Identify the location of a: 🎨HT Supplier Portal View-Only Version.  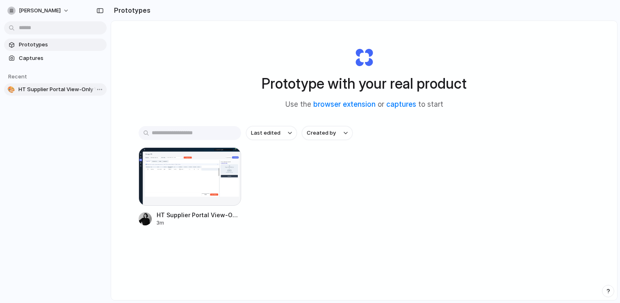
(55, 89).